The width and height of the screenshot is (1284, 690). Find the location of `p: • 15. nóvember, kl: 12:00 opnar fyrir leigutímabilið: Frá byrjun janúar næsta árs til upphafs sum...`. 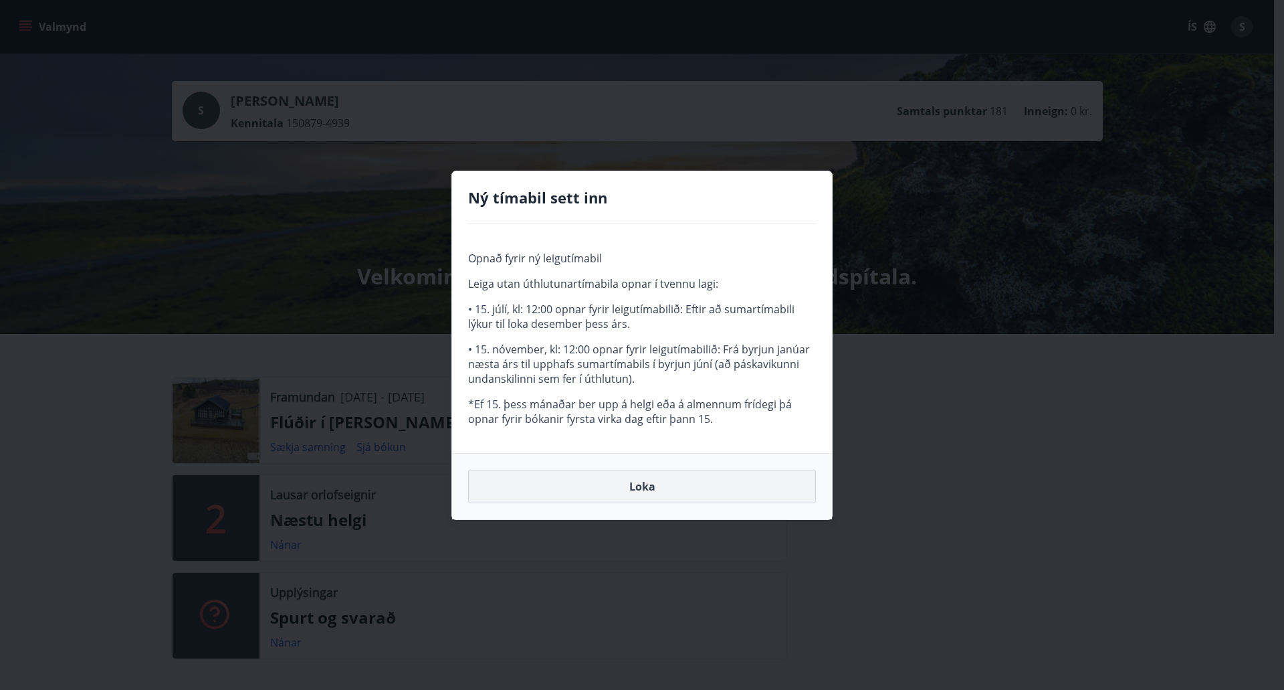

p: • 15. nóvember, kl: 12:00 opnar fyrir leigutímabilið: Frá byrjun janúar næsta árs til upphafs sum... is located at coordinates (642, 364).